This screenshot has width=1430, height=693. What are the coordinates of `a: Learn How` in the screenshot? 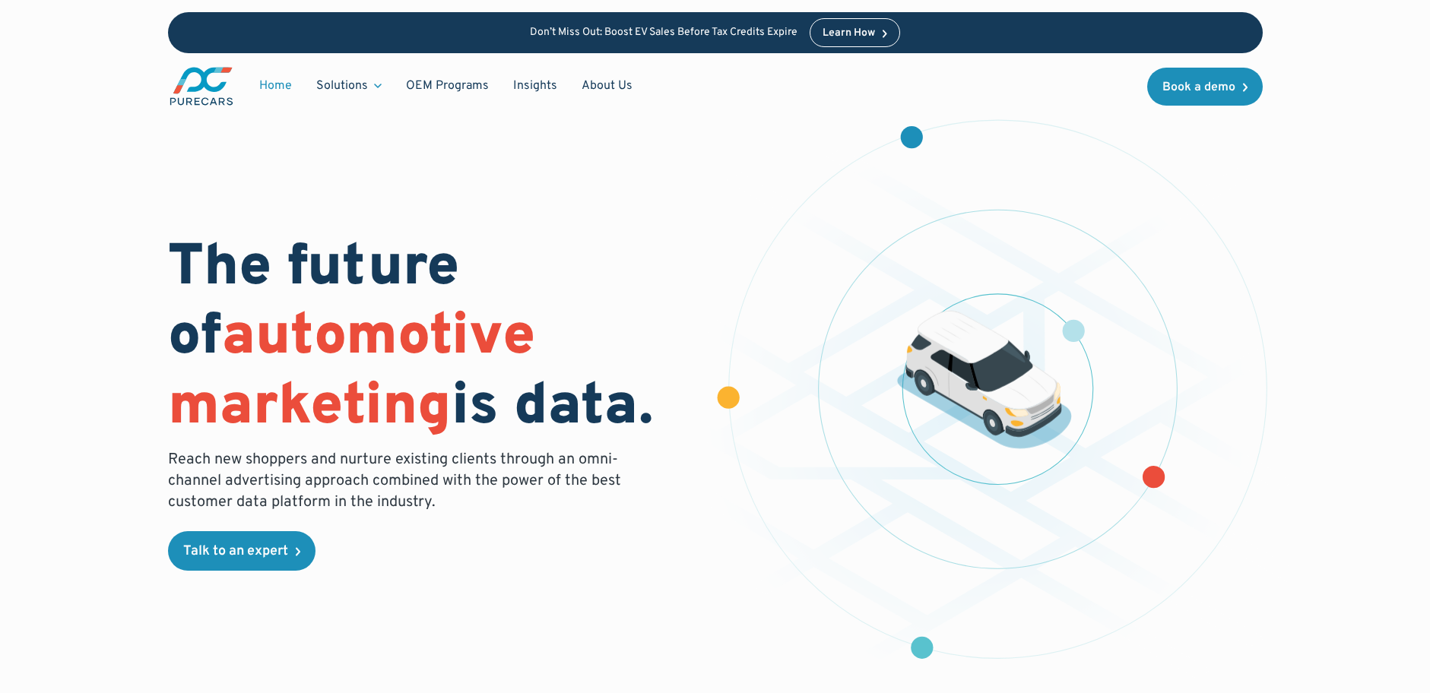 It's located at (854, 33).